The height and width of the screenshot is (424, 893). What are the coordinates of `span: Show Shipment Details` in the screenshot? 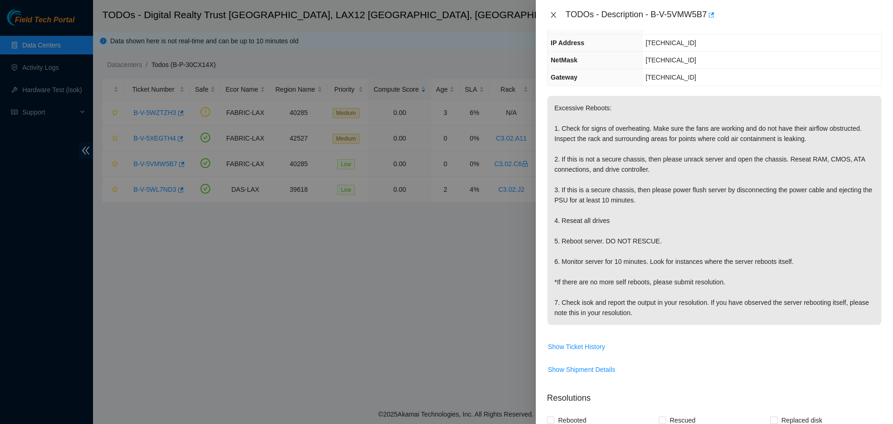 It's located at (582, 369).